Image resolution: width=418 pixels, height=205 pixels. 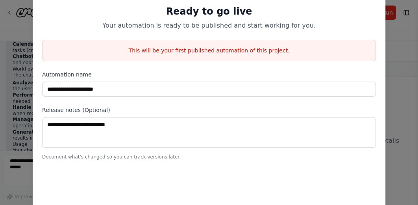 I want to click on p: Document what's changed so you can track versions later., so click(x=209, y=157).